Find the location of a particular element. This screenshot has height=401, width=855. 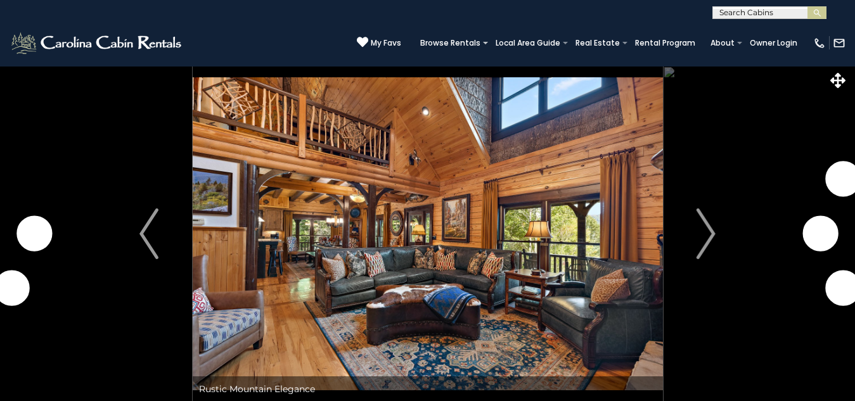

a: Rental Program is located at coordinates (665, 43).